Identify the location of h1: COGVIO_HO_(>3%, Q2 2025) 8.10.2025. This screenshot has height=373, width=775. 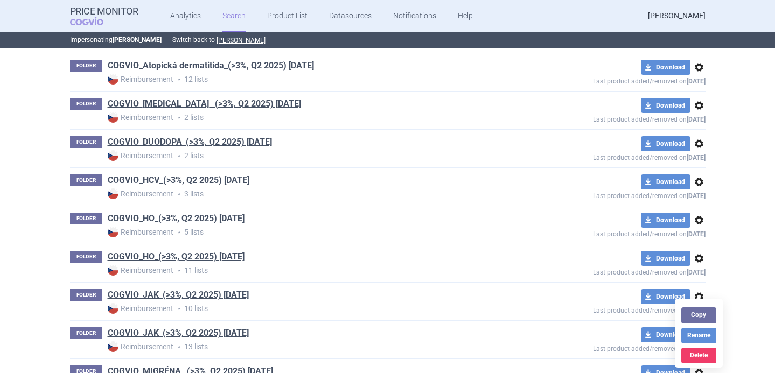
(176, 258).